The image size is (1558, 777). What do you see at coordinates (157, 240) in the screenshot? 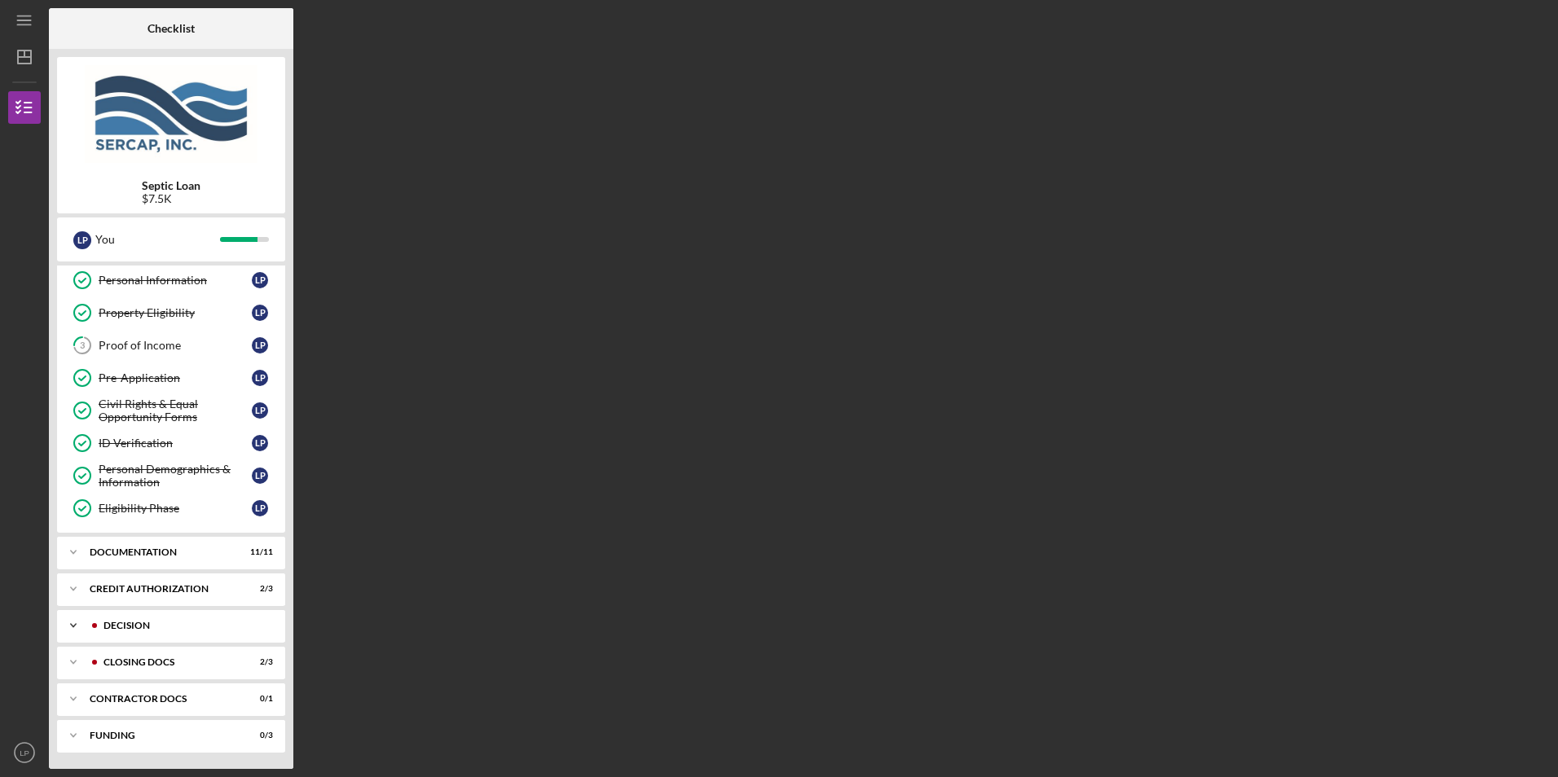
I see `div: You` at bounding box center [157, 240].